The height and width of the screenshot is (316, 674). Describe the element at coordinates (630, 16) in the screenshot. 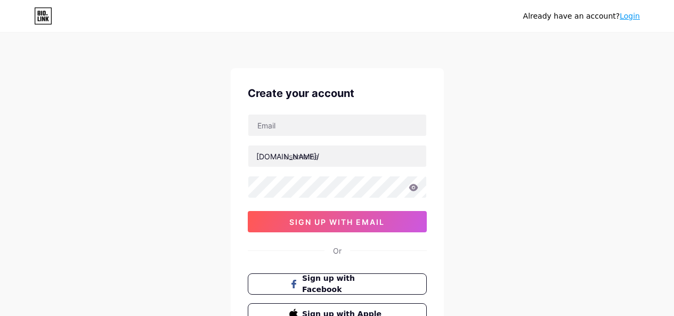

I see `a: Login` at that location.